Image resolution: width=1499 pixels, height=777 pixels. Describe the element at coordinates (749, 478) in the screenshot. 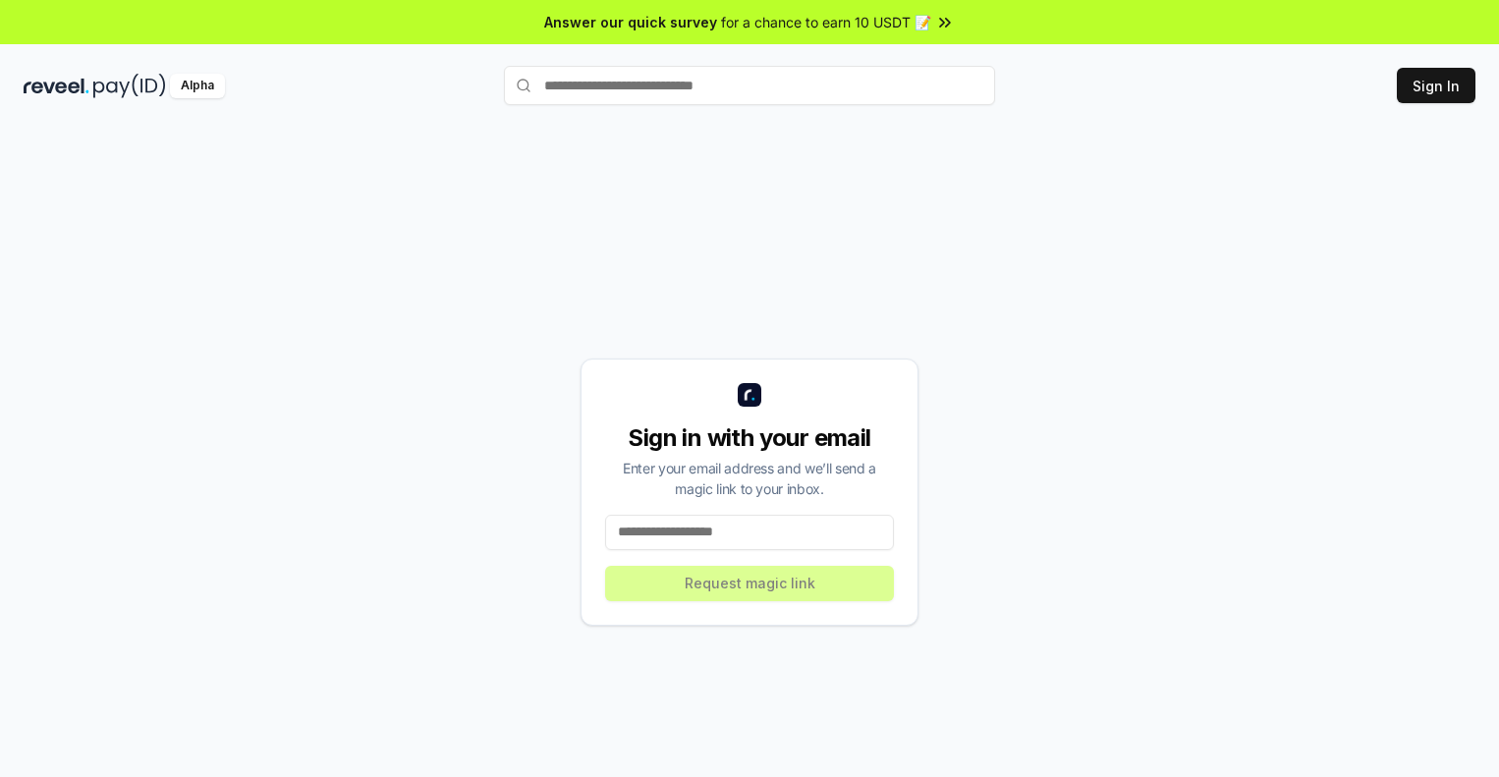

I see `div: Enter your email address and we’ll send a magic link to your inbox.` at that location.